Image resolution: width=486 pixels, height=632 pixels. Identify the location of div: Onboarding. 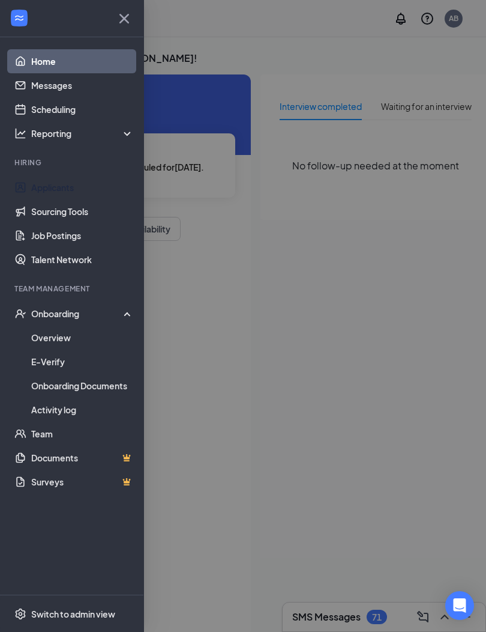
(77, 313).